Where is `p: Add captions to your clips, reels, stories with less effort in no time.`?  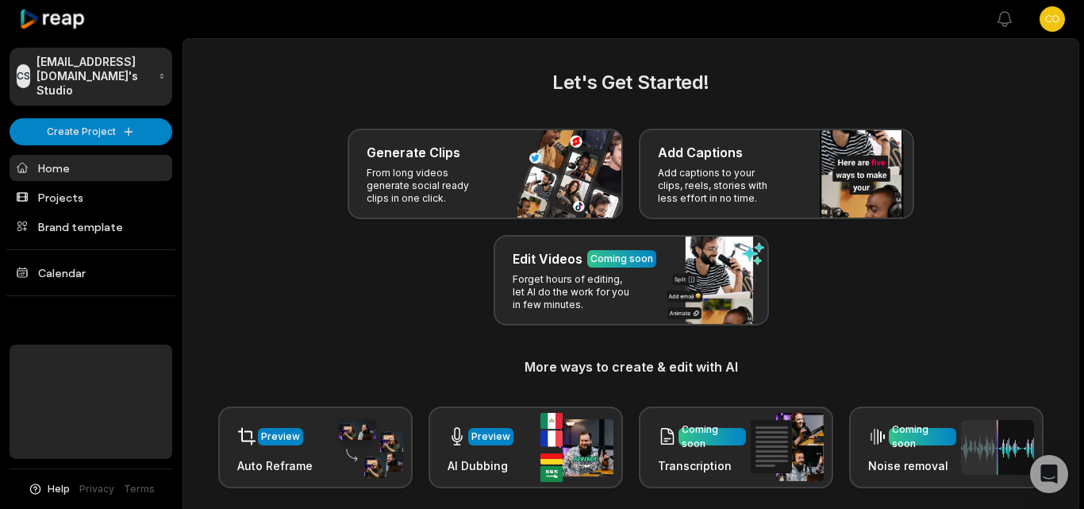
p: Add captions to your clips, reels, stories with less effort in no time. is located at coordinates (719, 186).